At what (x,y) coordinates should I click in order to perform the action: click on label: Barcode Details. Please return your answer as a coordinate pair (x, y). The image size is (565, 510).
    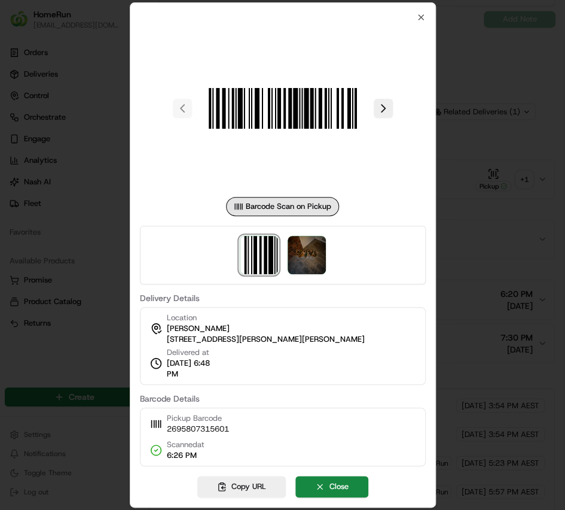
    Looking at the image, I should click on (283, 398).